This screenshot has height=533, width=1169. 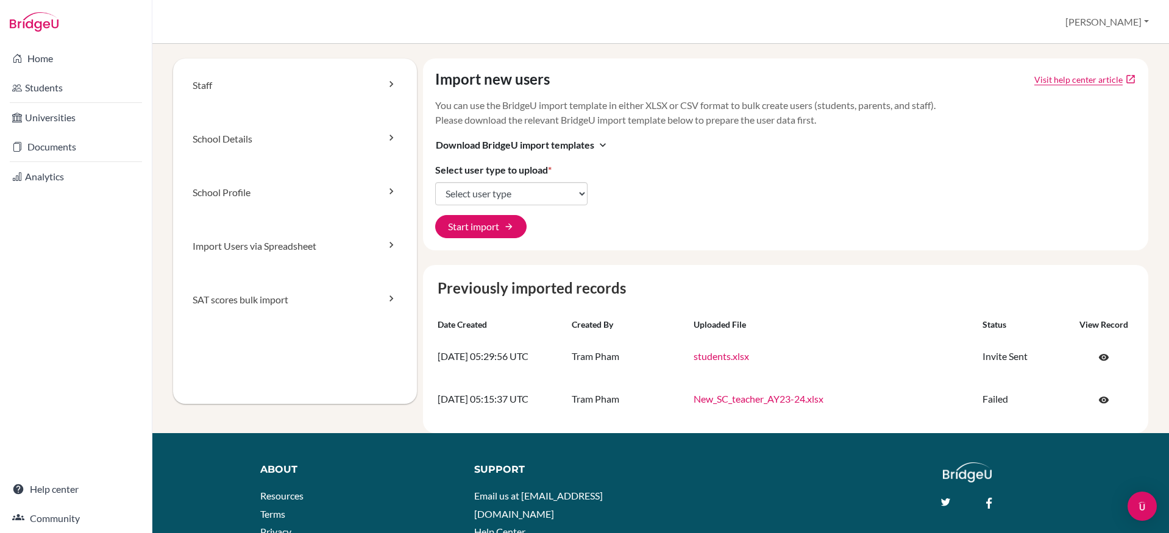 I want to click on label: Select user type to upload, so click(x=493, y=170).